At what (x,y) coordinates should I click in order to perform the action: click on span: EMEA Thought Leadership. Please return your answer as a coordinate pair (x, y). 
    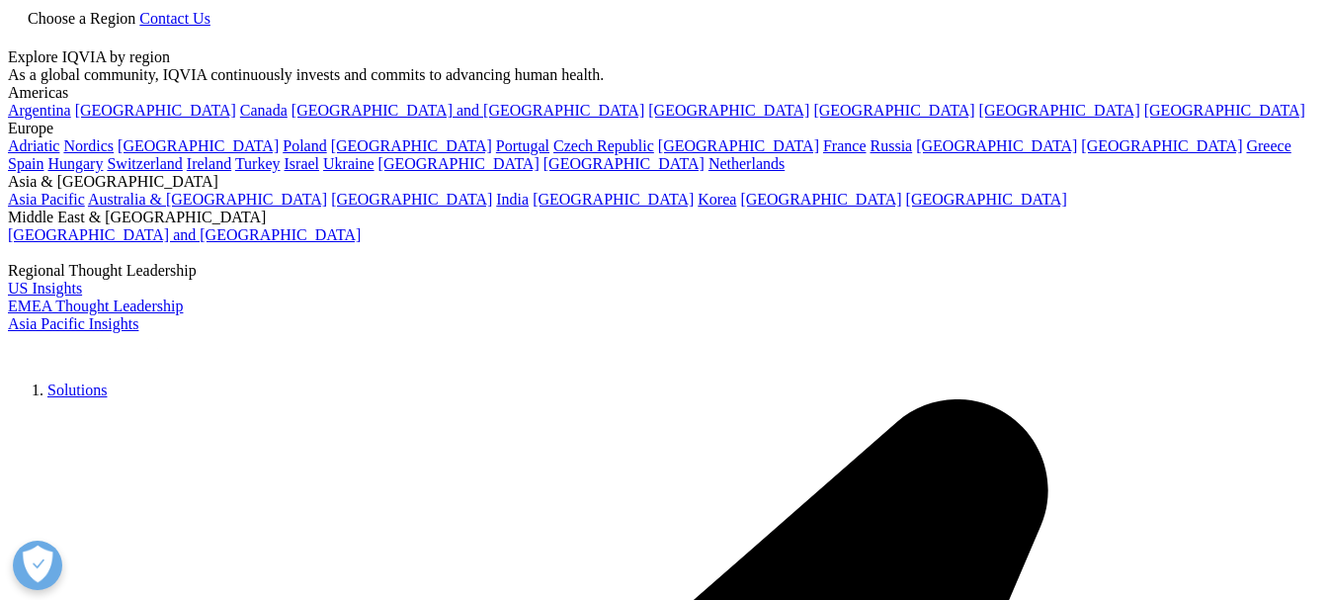
    Looking at the image, I should click on (95, 305).